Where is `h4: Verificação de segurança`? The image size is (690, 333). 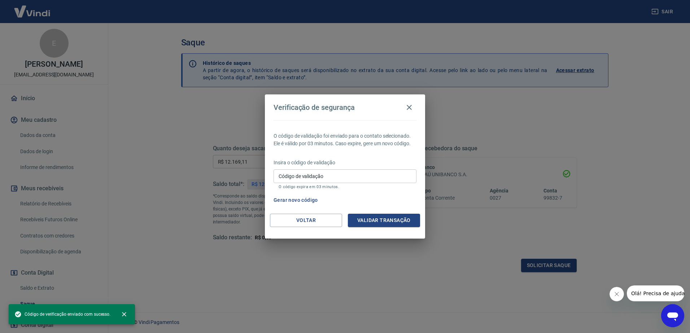
h4: Verificação de segurança is located at coordinates (314, 107).